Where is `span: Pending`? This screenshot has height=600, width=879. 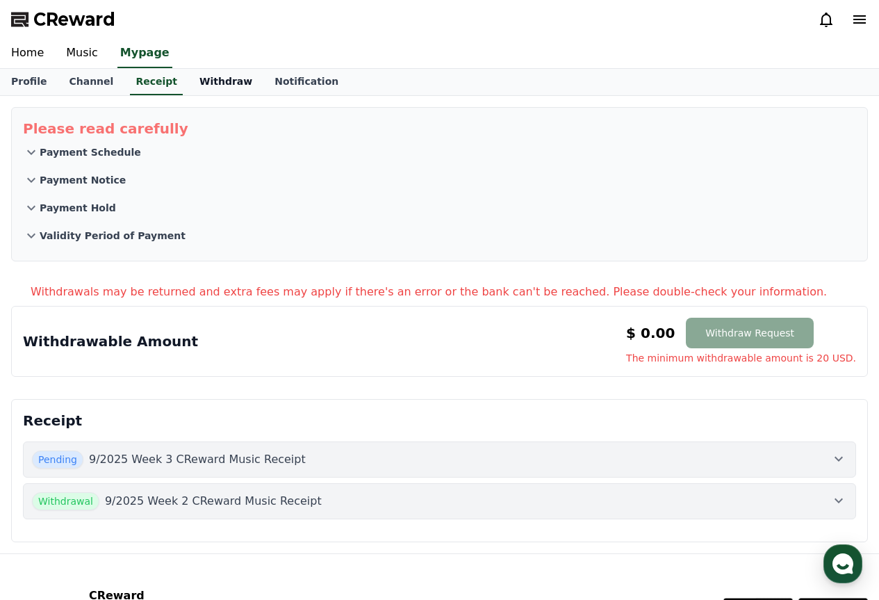
span: Pending is located at coordinates (58, 459).